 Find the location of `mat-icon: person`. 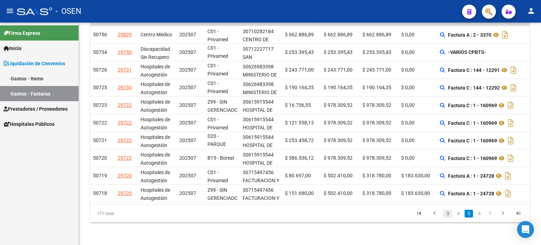

mat-icon: person is located at coordinates (531, 11).